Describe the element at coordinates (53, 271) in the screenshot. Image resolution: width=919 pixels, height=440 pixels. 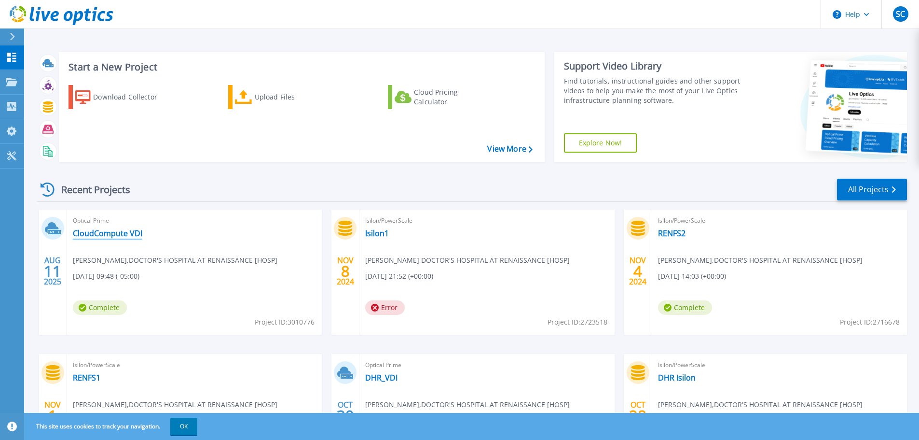
I see `div: AUG 2025` at that location.